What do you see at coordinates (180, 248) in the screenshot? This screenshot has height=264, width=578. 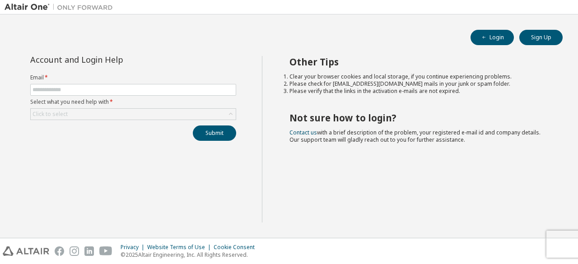 I see `div: Website Terms of Use` at bounding box center [180, 248].